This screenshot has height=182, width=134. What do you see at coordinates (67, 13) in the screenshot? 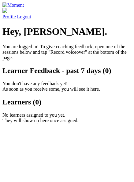
I see `a: Profile` at bounding box center [67, 13].